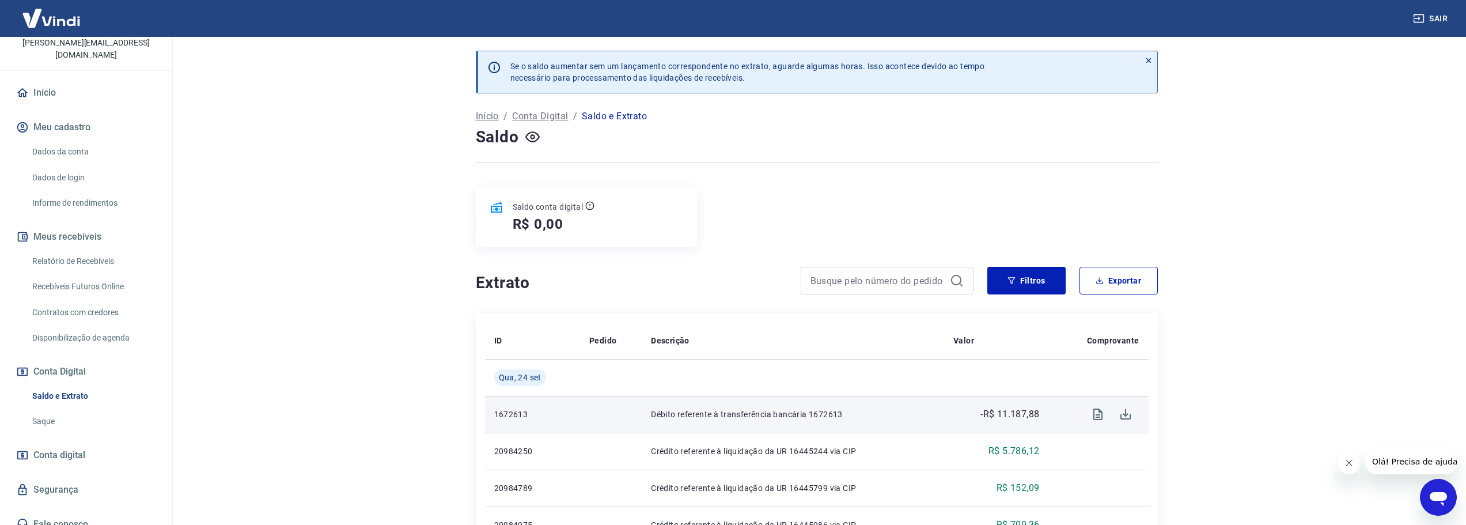 The height and width of the screenshot is (525, 1466). Describe the element at coordinates (86, 237) in the screenshot. I see `button: Meus recebíveis` at that location.